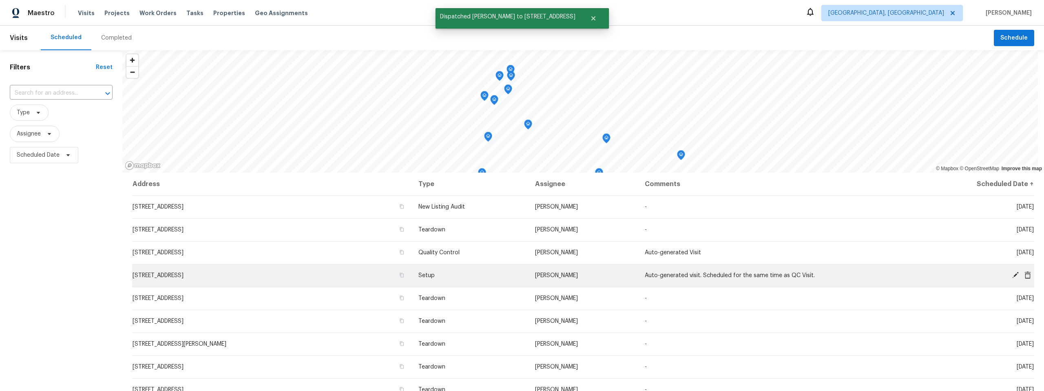 The height and width of the screenshot is (391, 1044). Describe the element at coordinates (143, 165) in the screenshot. I see `a: Mapbox homepage` at that location.